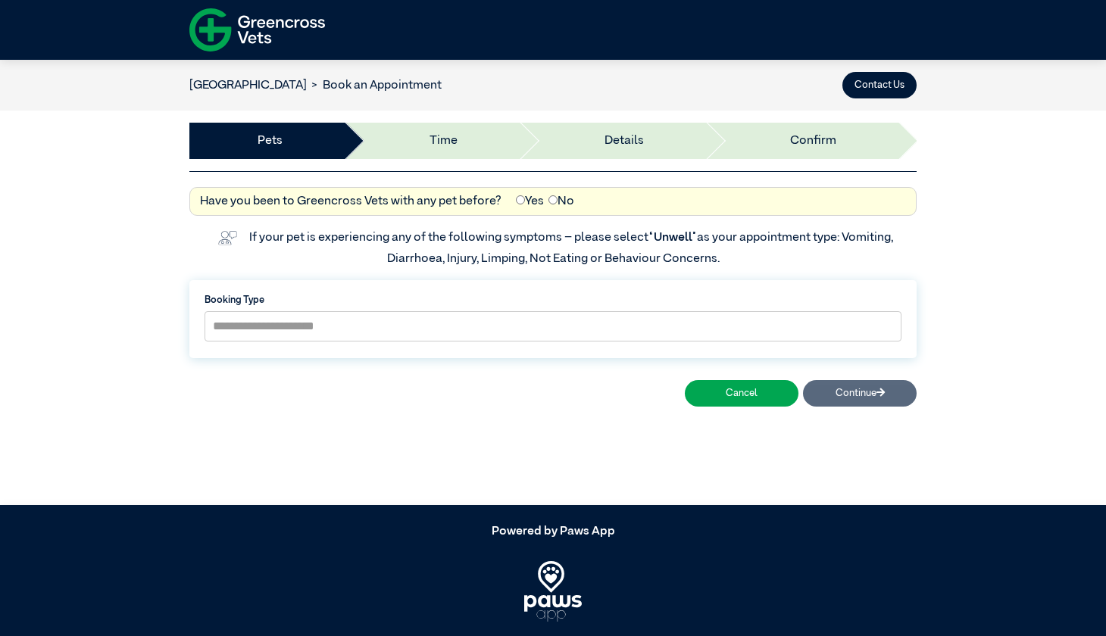 This screenshot has width=1106, height=636. Describe the element at coordinates (227, 238) in the screenshot. I see `img: vet` at that location.